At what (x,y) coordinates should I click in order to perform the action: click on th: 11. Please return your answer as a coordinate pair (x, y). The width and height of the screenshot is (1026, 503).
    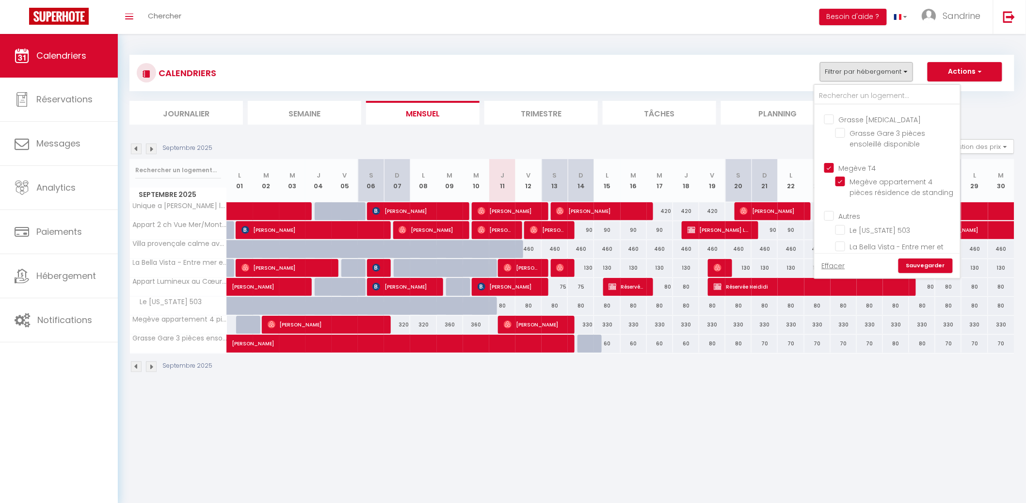
    Looking at the image, I should click on (502, 180).